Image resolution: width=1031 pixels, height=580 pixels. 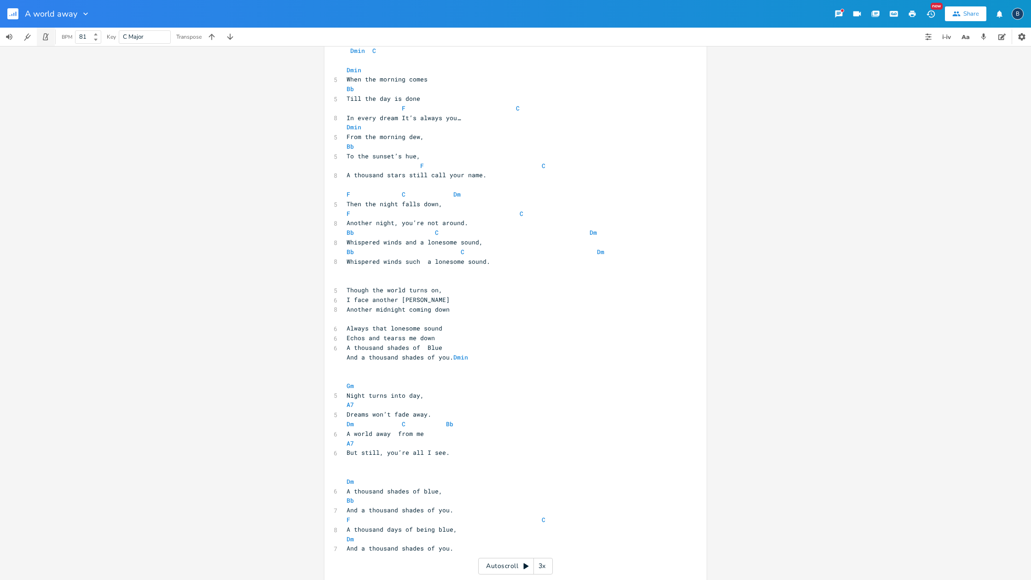 What do you see at coordinates (515, 566) in the screenshot?
I see `div: Autoscroll` at bounding box center [515, 566].